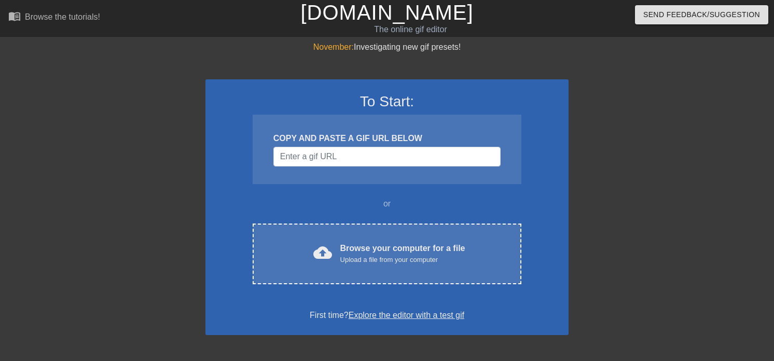 This screenshot has width=774, height=361. I want to click on div: COPY AND PASTE A GIF URL BELOW, so click(387, 138).